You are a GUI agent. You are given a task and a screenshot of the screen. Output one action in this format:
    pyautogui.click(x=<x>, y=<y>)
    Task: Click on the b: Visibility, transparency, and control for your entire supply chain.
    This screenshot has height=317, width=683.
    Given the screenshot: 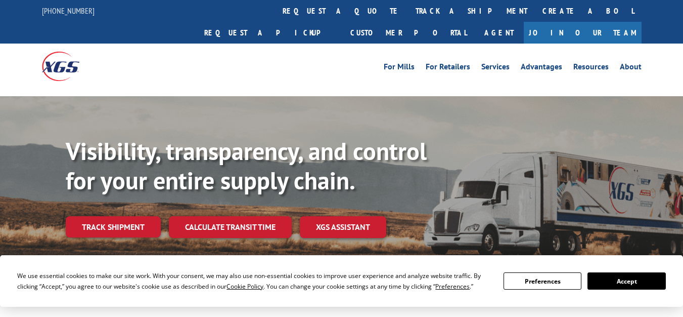 What is the action you would take?
    pyautogui.click(x=246, y=165)
    